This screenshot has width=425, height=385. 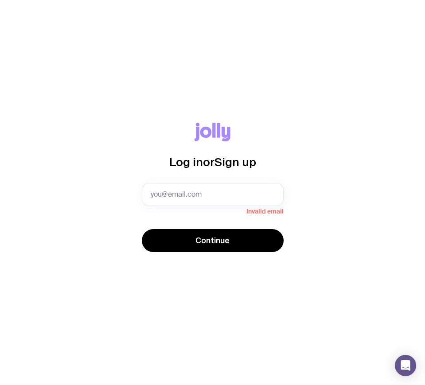 What do you see at coordinates (209, 162) in the screenshot?
I see `span: or` at bounding box center [209, 162].